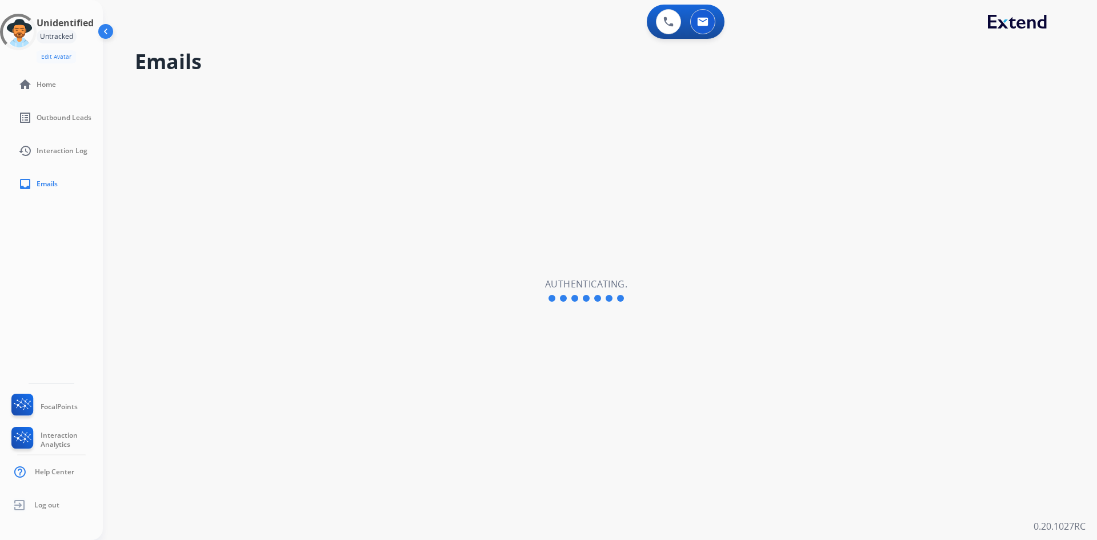  Describe the element at coordinates (25, 184) in the screenshot. I see `mat-icon: inbox` at that location.